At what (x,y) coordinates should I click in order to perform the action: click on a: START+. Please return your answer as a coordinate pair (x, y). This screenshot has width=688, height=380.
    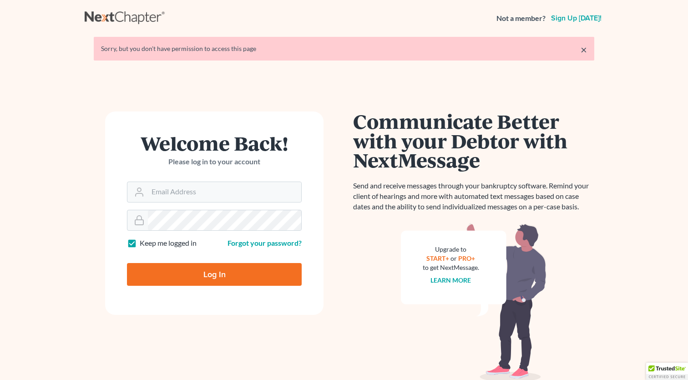
    Looking at the image, I should click on (438, 258).